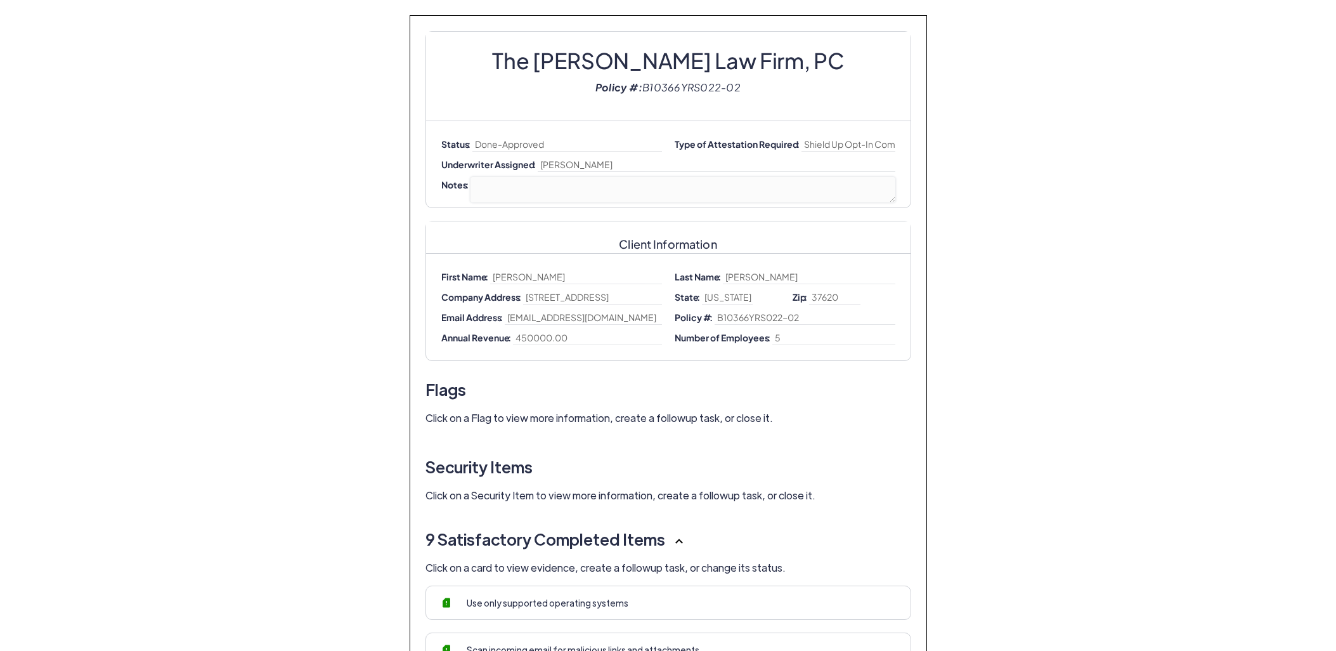 This screenshot has height=651, width=1336. Describe the element at coordinates (668, 389) in the screenshot. I see `h3: Flags` at that location.